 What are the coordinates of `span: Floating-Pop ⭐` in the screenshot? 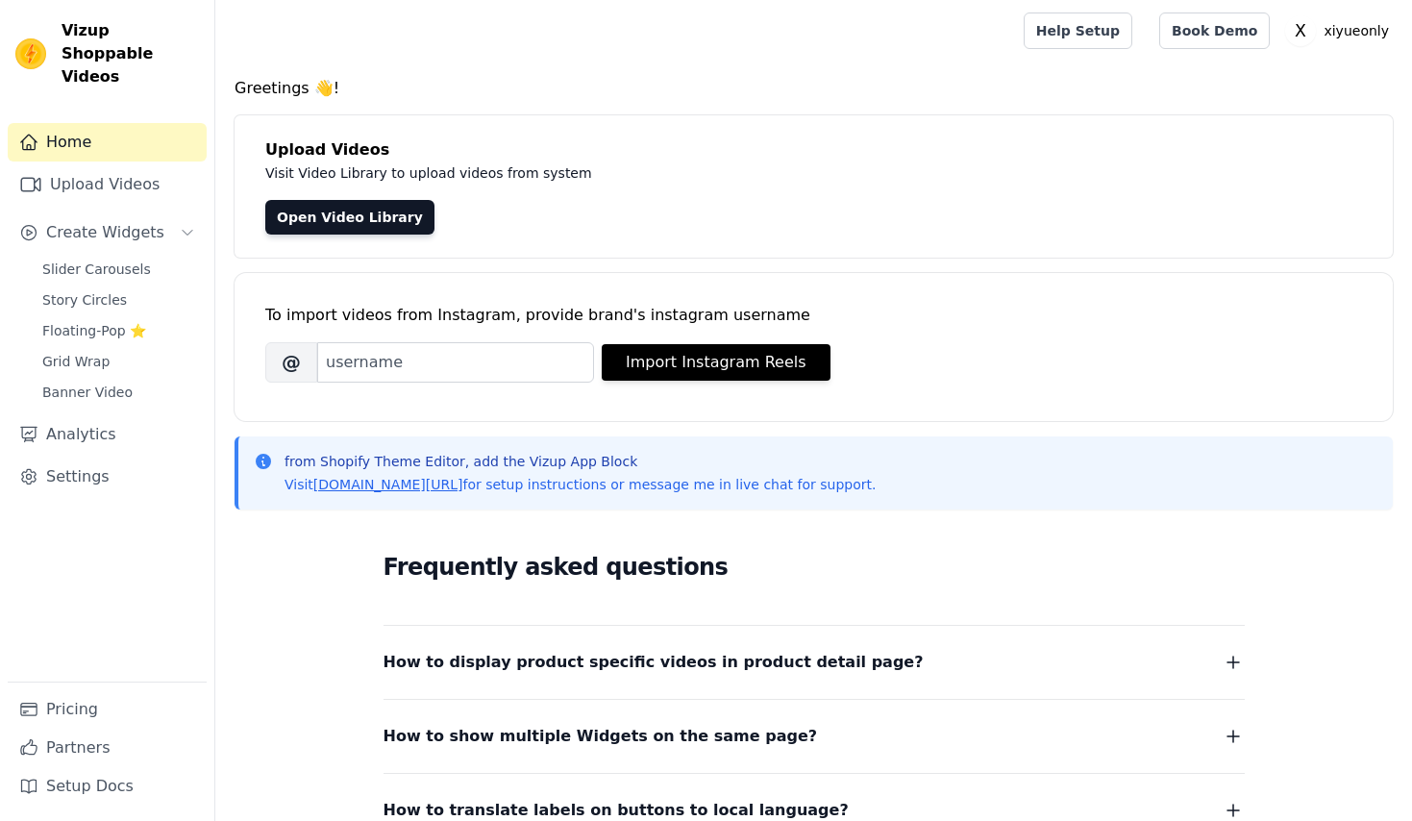 It's located at (94, 331).